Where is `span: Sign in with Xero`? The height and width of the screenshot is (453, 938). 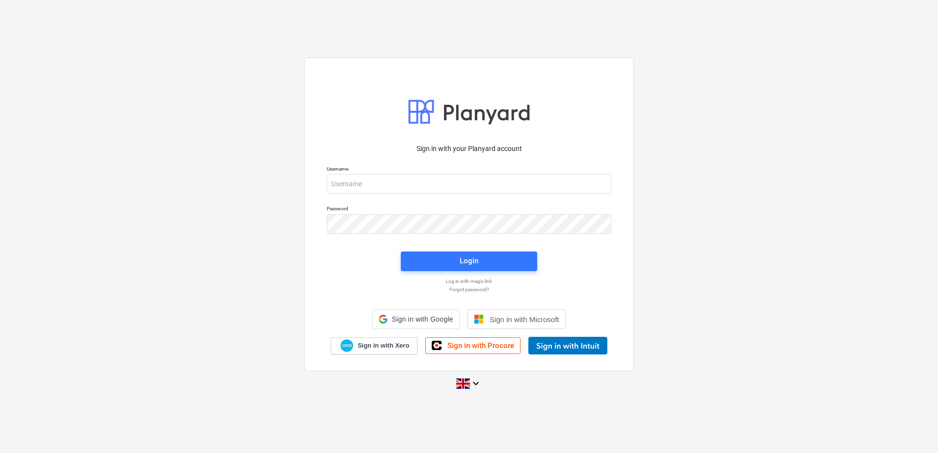 span: Sign in with Xero is located at coordinates (383, 346).